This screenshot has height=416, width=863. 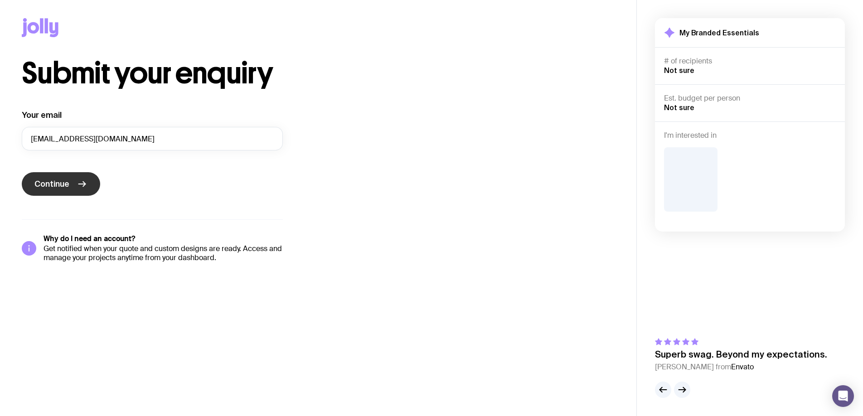 I want to click on h4: I'm interested in, so click(x=750, y=136).